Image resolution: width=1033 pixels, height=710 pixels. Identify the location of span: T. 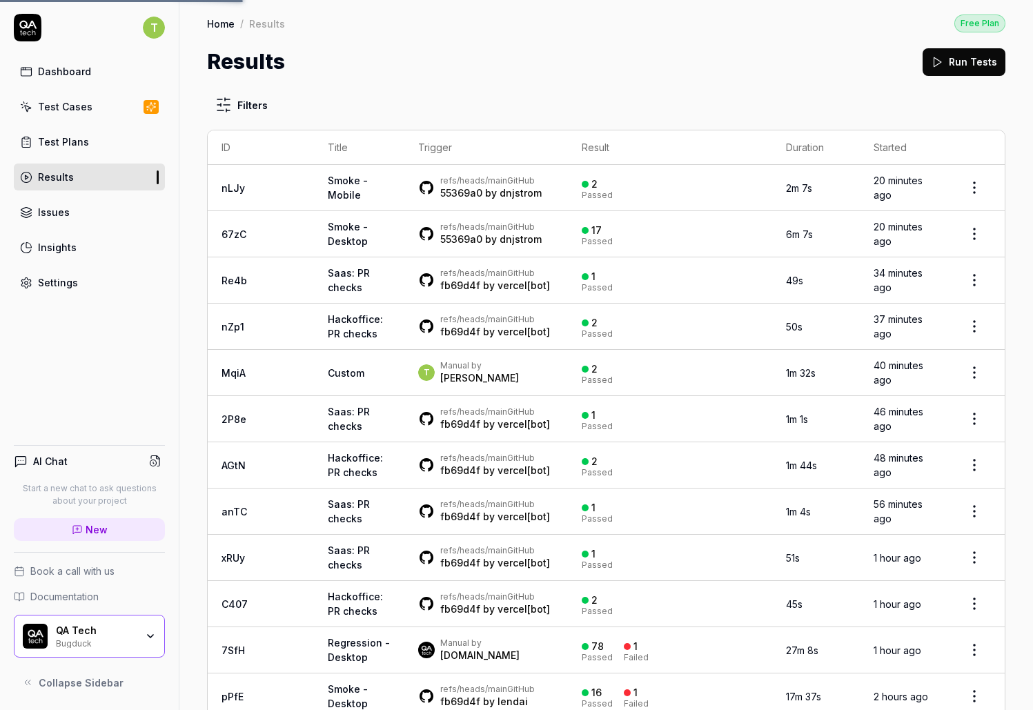
(154, 28).